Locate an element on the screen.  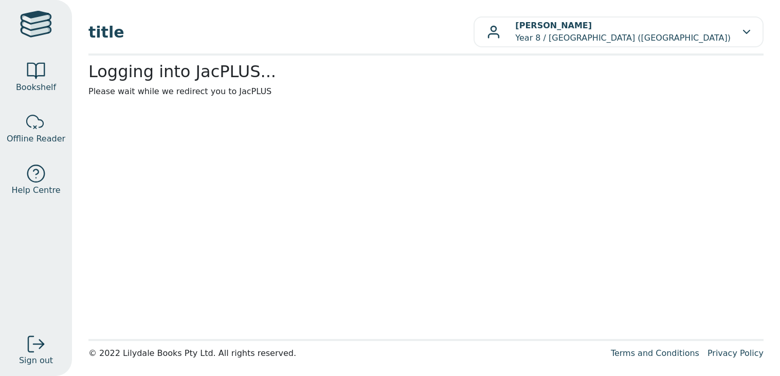
span: Sign out is located at coordinates (36, 360).